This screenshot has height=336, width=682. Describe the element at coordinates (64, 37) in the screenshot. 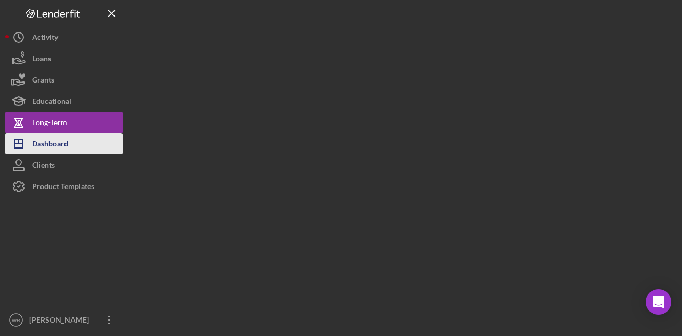

I see `a: Activity` at that location.